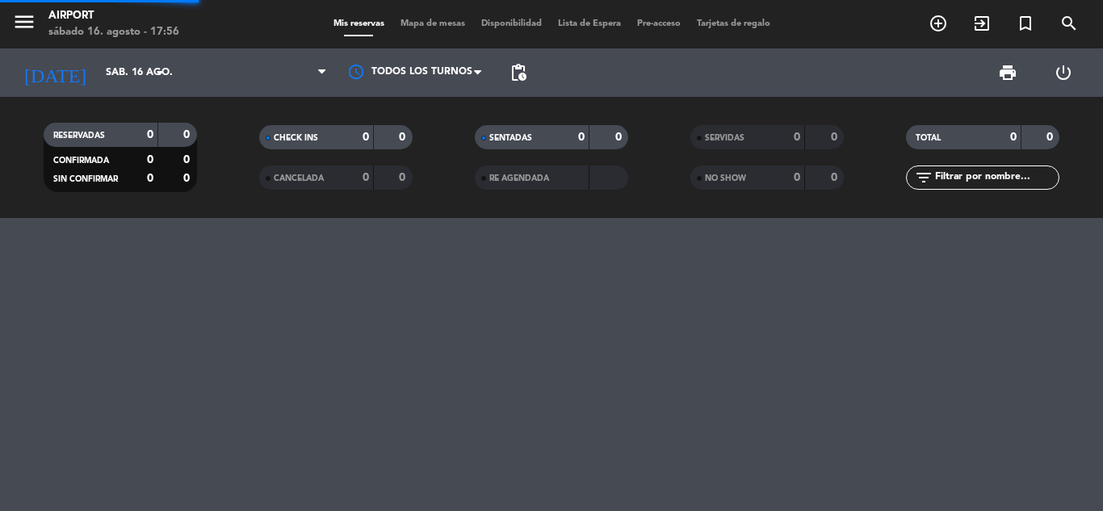 The width and height of the screenshot is (1103, 511). What do you see at coordinates (589, 23) in the screenshot?
I see `span: Lista de Espera` at bounding box center [589, 23].